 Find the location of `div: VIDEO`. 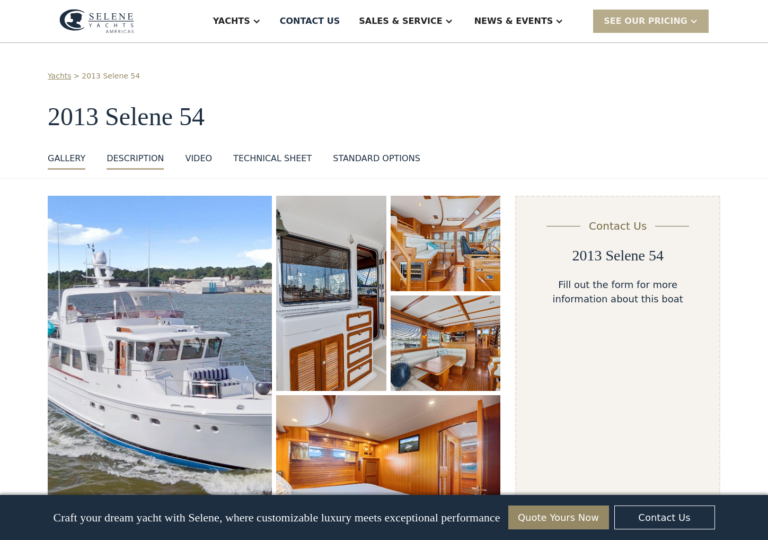

div: VIDEO is located at coordinates (198, 159).